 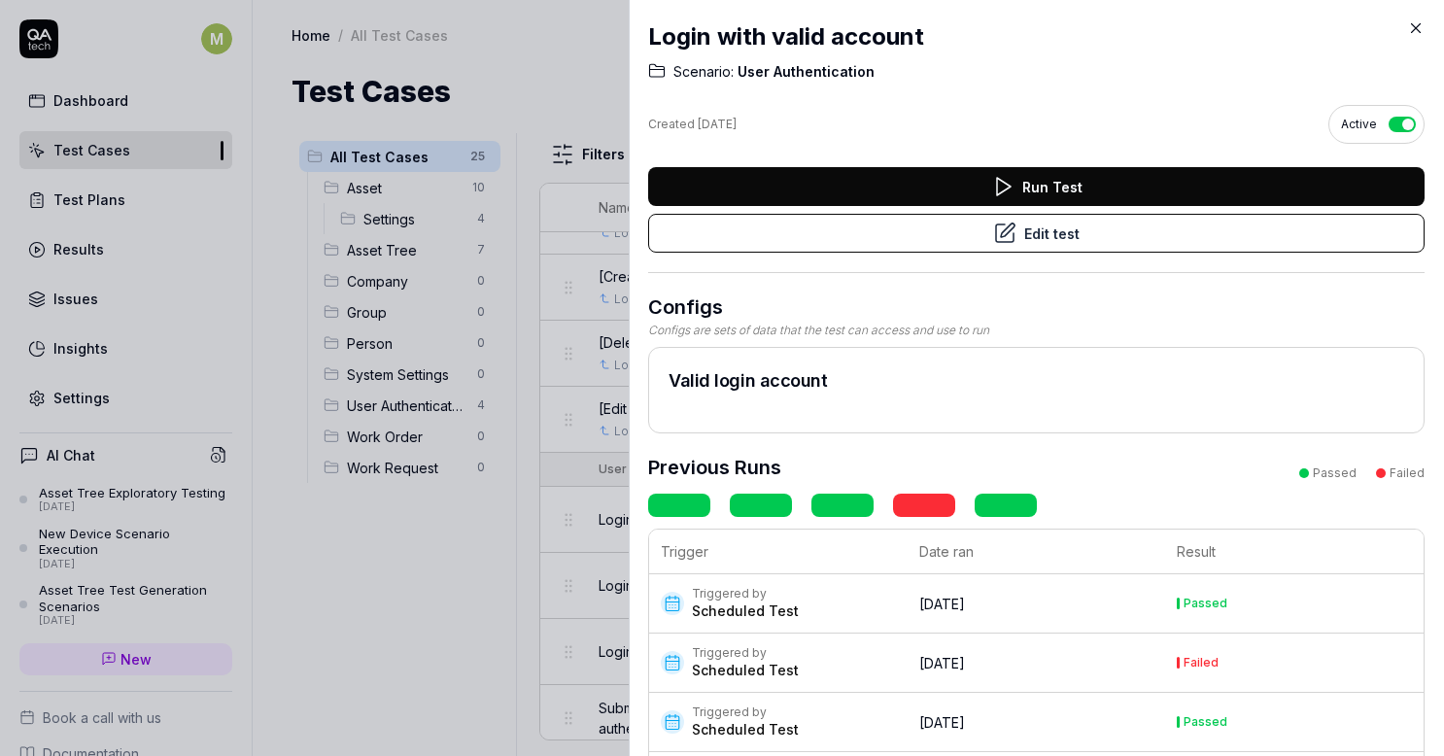 What do you see at coordinates (803, 72) in the screenshot?
I see `span: User Authentication` at bounding box center [803, 72].